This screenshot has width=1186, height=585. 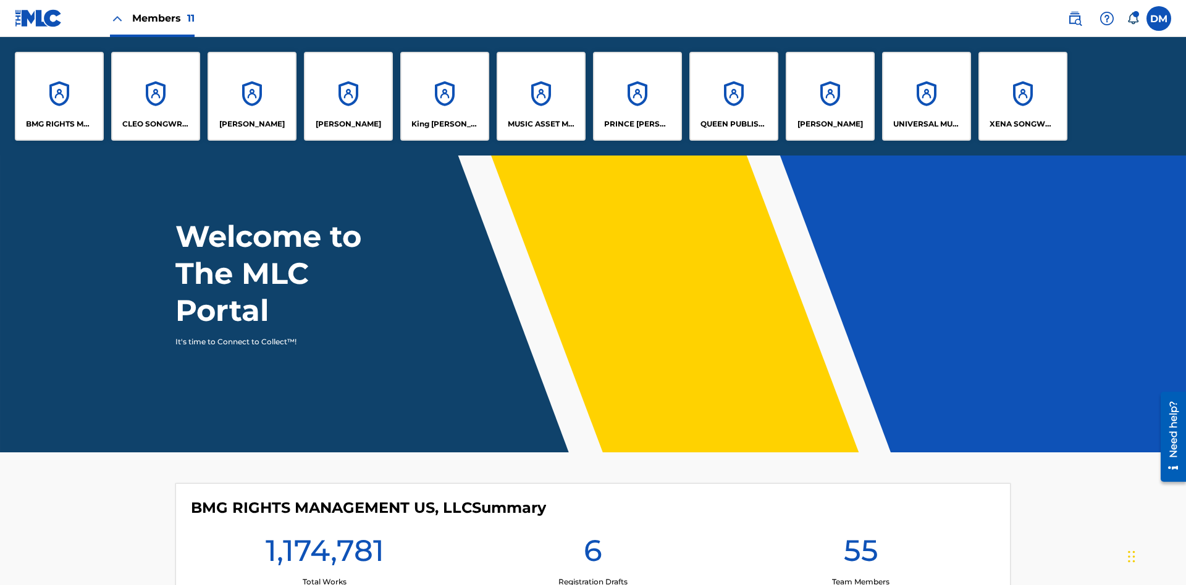 What do you see at coordinates (734, 124) in the screenshot?
I see `p: QUEEN PUBLISHA` at bounding box center [734, 124].